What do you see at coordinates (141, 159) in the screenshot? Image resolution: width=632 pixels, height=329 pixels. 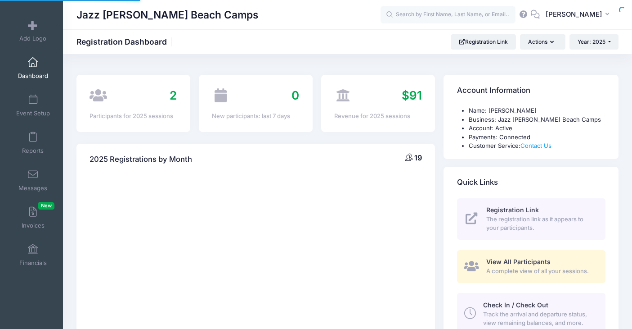 I see `h4: 2025 Registrations by Month` at bounding box center [141, 159].